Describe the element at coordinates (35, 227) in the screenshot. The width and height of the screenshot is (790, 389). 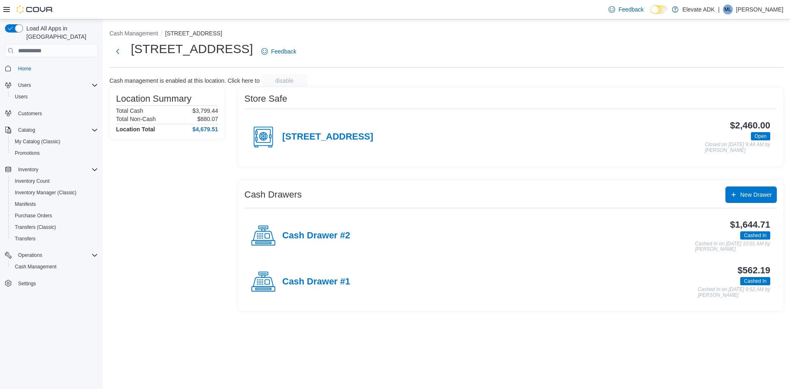
I see `span: Transfers (Classic)` at that location.